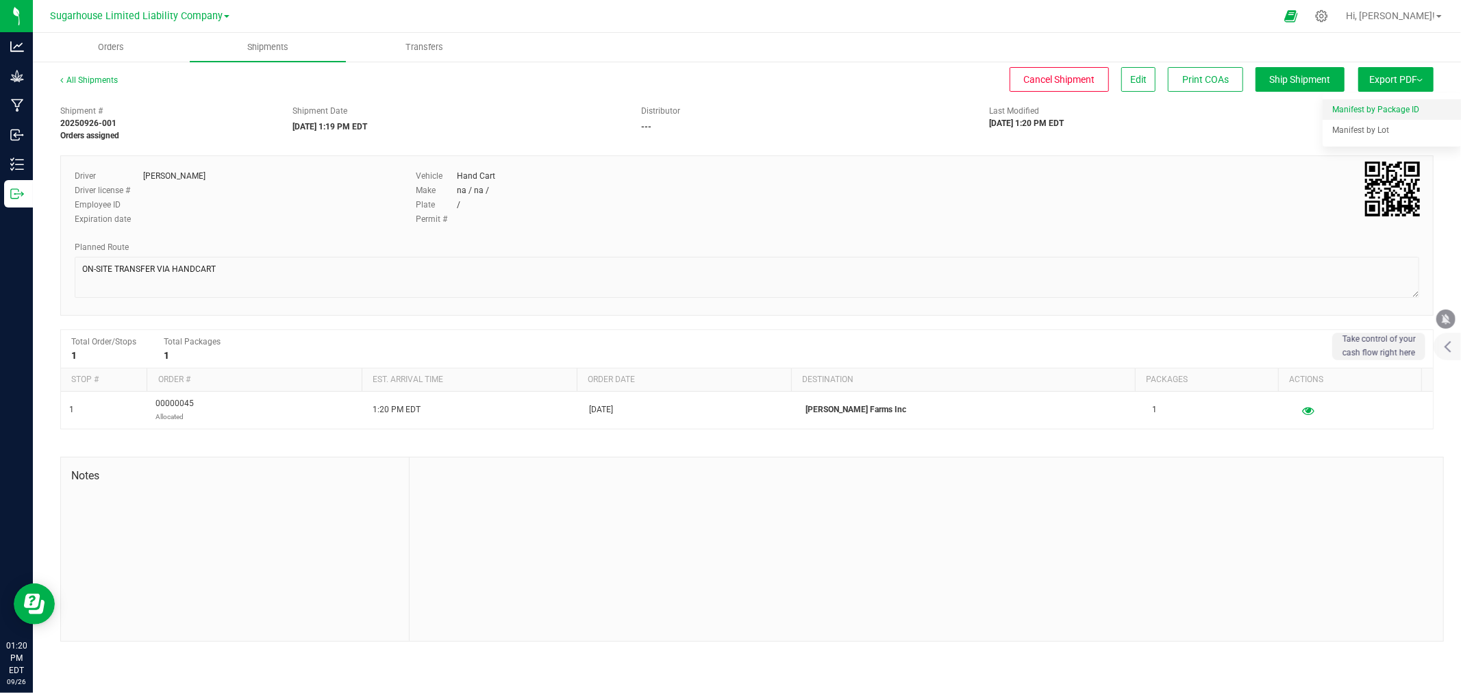 Image resolution: width=1461 pixels, height=693 pixels. What do you see at coordinates (684, 380) in the screenshot?
I see `th: Order date` at bounding box center [684, 380].